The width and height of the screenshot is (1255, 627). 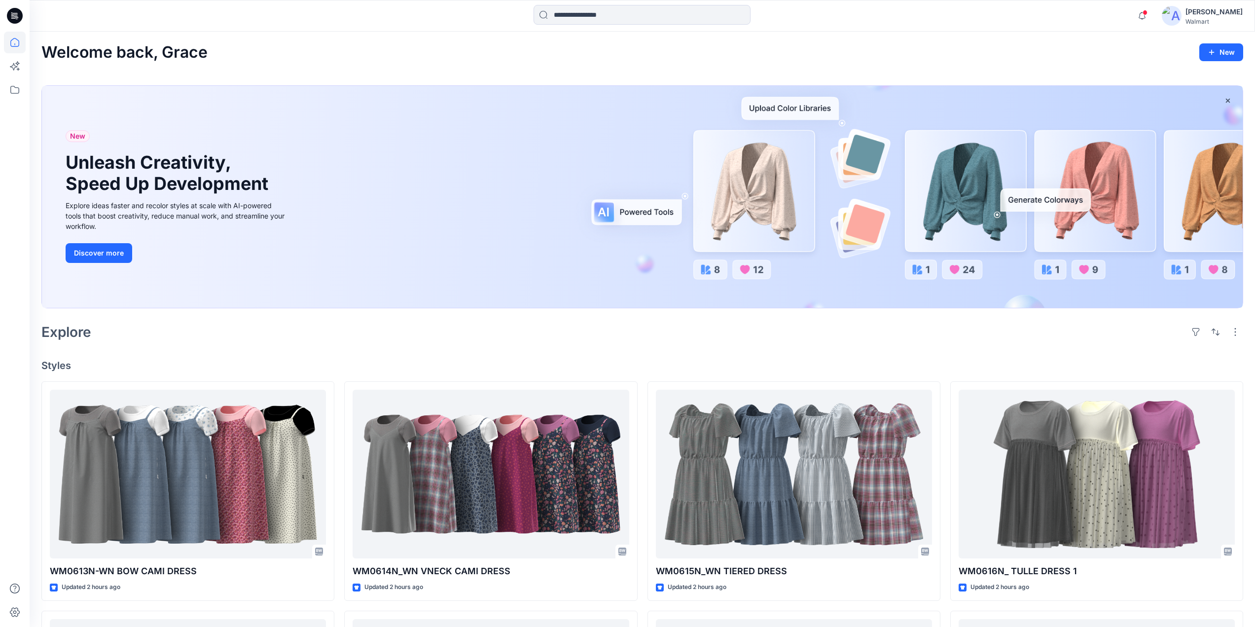 I want to click on p: WM0615N_WN TIERED DRESS, so click(x=794, y=571).